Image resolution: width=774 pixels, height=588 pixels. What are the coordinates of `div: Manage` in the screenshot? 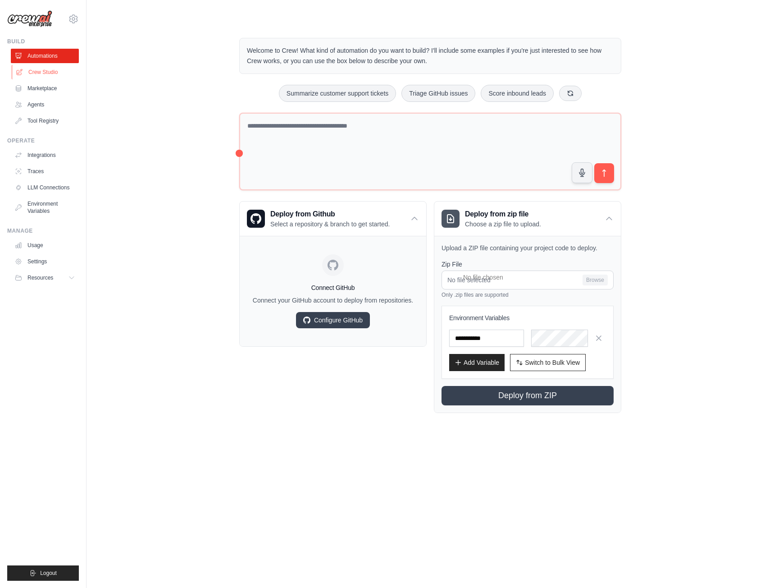 It's located at (43, 231).